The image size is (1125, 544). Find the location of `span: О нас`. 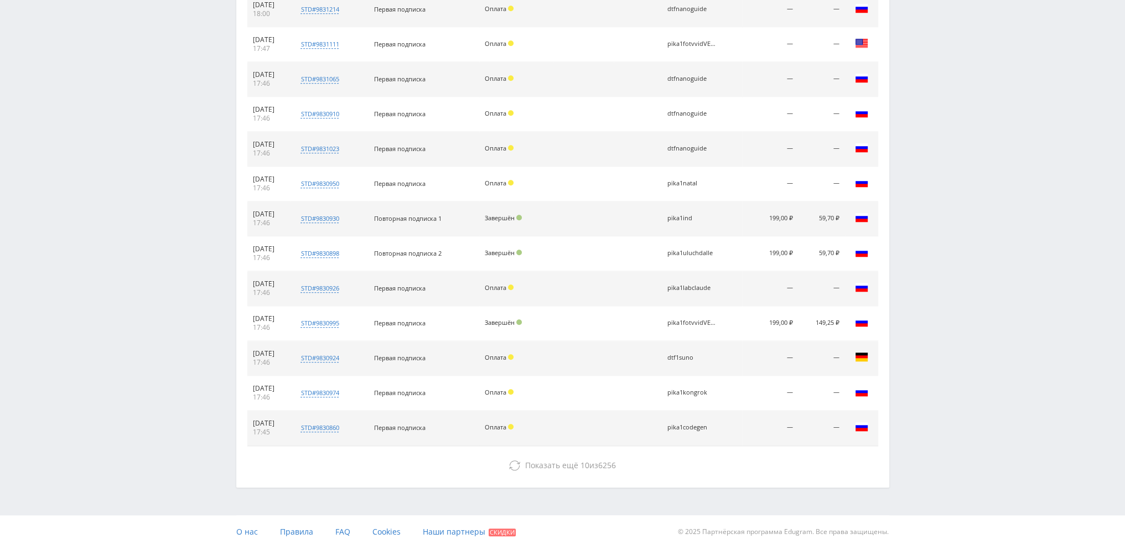

span: О нас is located at coordinates (247, 531).